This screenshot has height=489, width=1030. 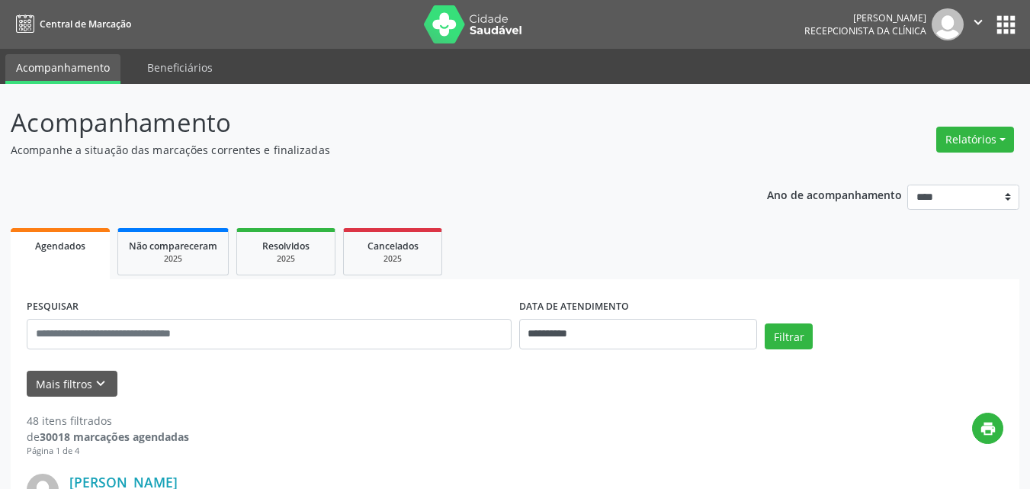 What do you see at coordinates (1006, 24) in the screenshot?
I see `button: apps` at bounding box center [1006, 24].